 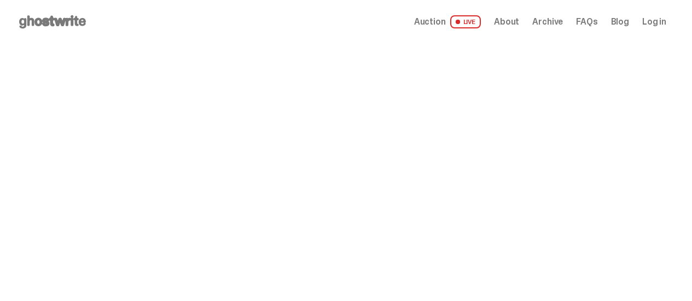 I want to click on a: Auction LIVE, so click(x=447, y=22).